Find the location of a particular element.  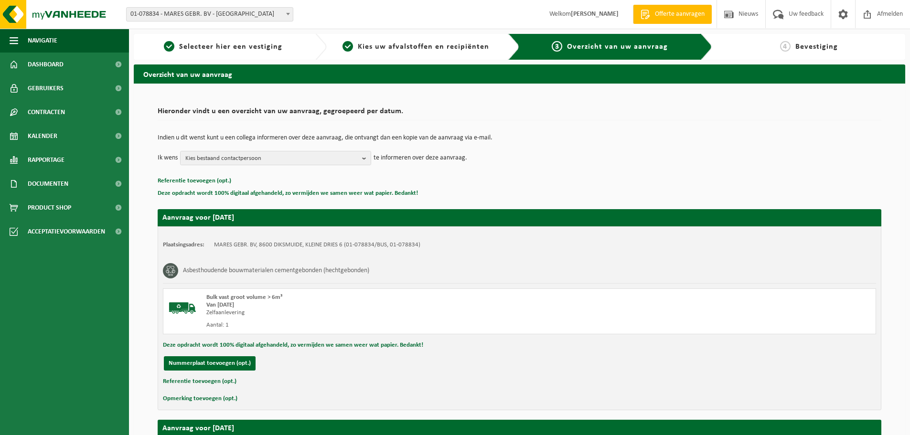

span: Kies bestaand contactpersoon is located at coordinates (272, 159).